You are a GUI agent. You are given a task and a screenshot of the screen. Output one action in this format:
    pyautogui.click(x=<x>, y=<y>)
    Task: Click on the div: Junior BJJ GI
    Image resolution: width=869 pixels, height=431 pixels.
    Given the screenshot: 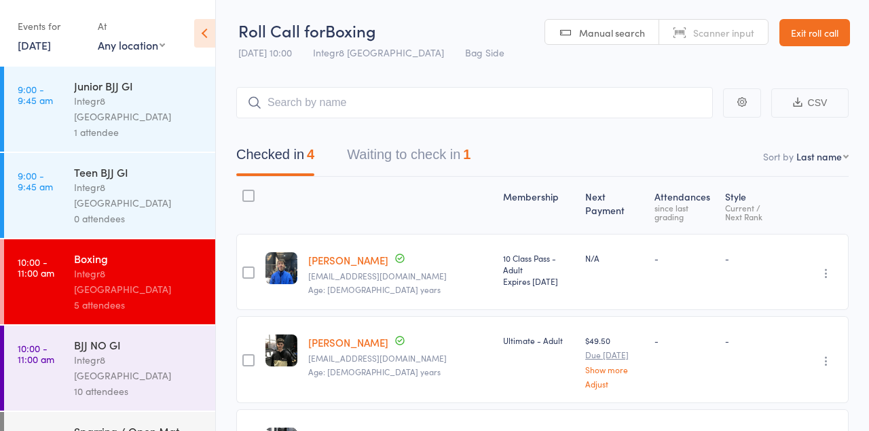 What is the action you would take?
    pyautogui.click(x=139, y=86)
    